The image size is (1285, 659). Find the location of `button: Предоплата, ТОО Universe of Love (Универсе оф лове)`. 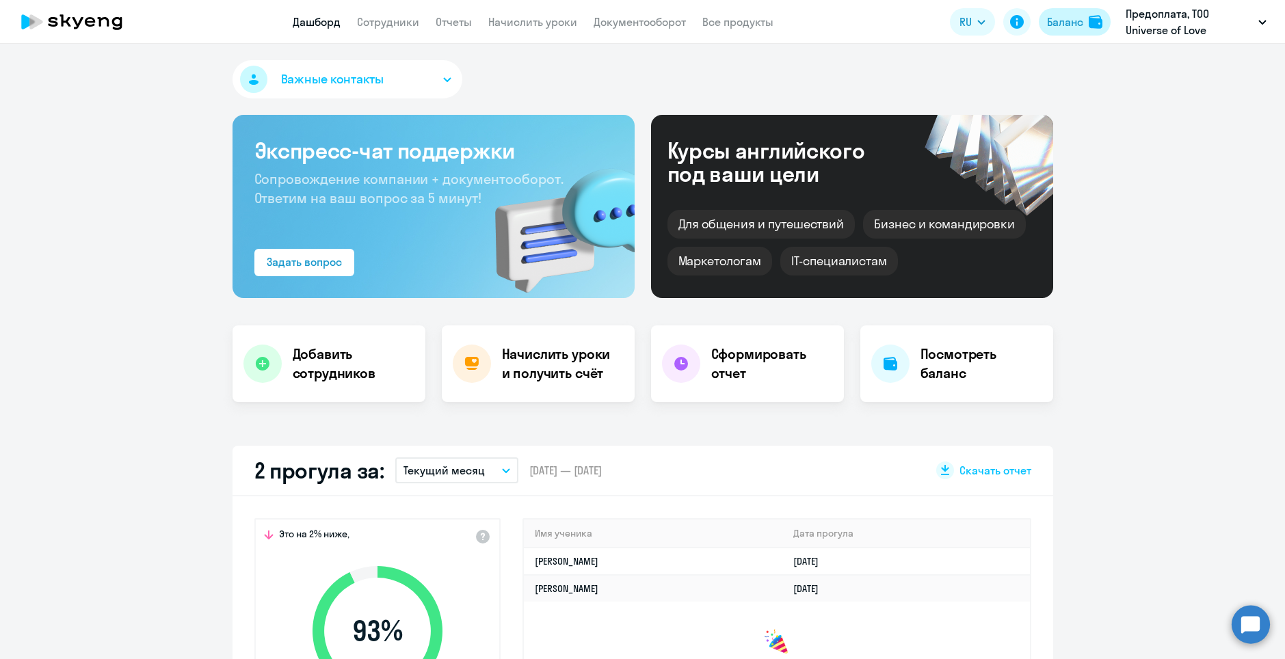

button: Предоплата, ТОО Universe of Love (Универсе оф лове) is located at coordinates (1196, 22).